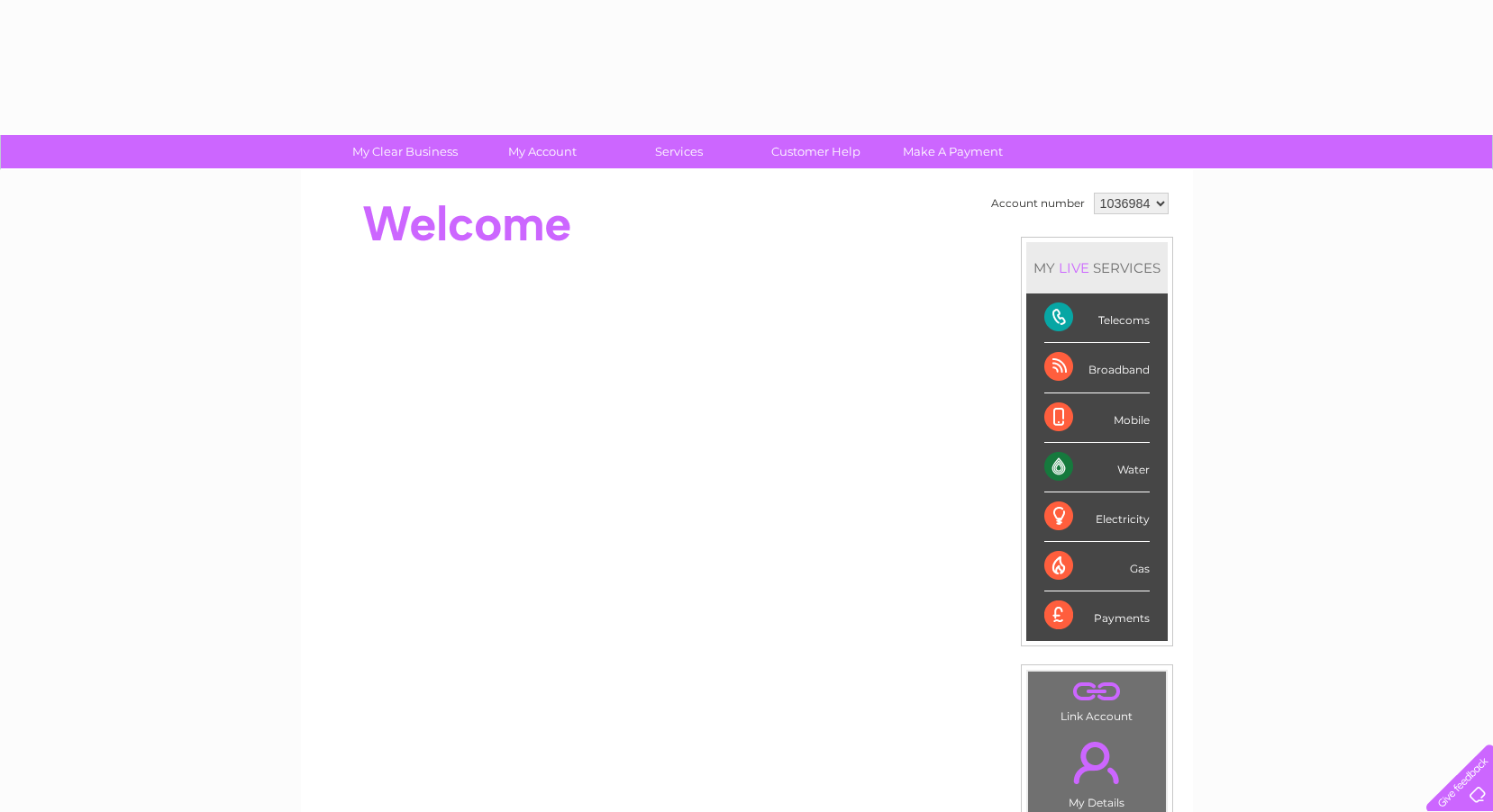  Describe the element at coordinates (952, 152) in the screenshot. I see `a: Make A Payment` at that location.